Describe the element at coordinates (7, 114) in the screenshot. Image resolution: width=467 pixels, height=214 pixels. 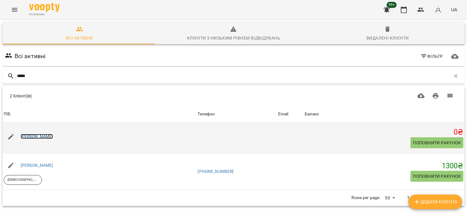
I see `div: ПІБ` at that location.